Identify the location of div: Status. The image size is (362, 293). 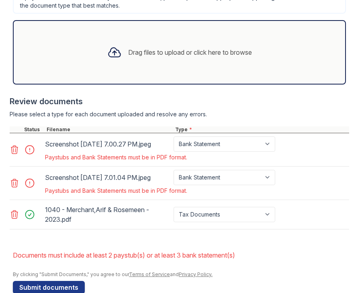
(34, 129).